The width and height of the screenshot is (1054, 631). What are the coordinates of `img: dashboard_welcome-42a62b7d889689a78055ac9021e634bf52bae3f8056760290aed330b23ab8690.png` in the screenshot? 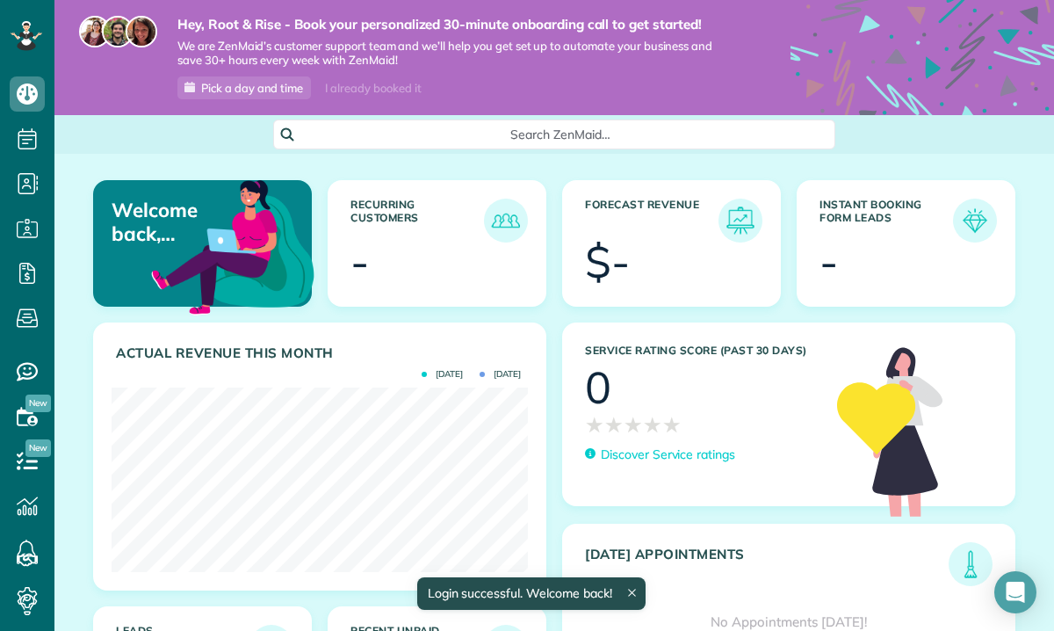 It's located at (233, 245).